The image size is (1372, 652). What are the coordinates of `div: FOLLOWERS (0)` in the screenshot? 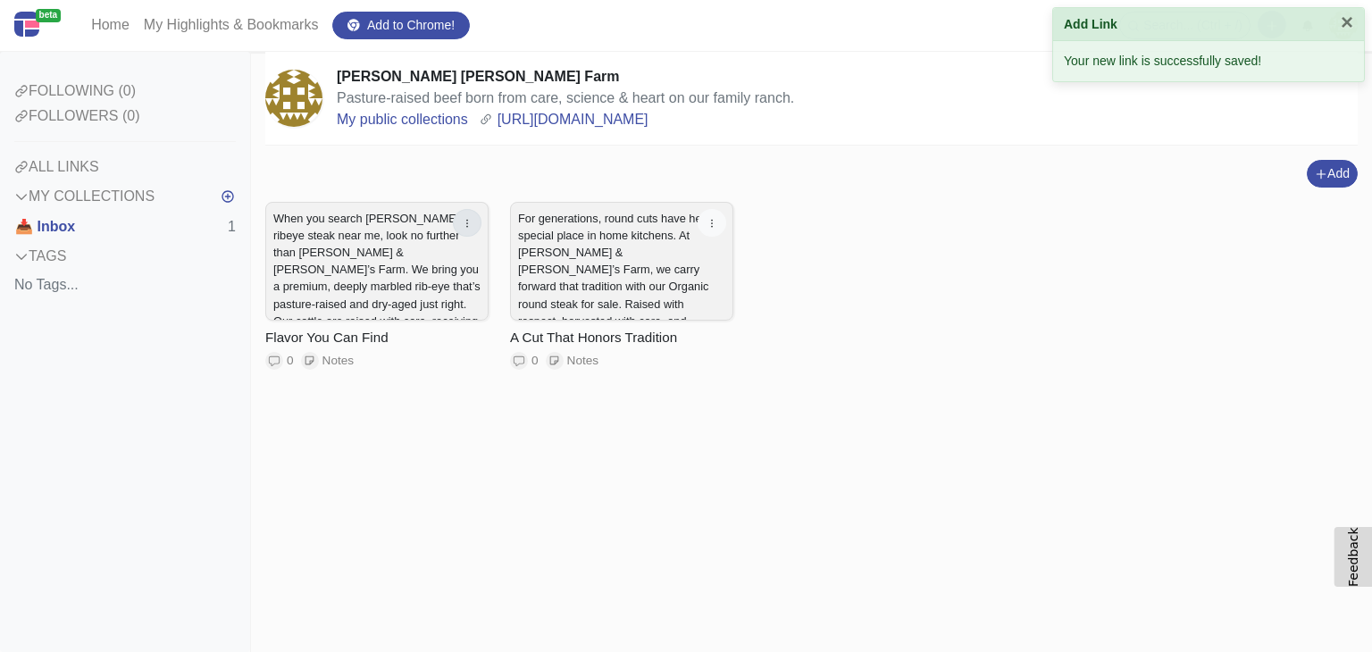 It's located at (125, 116).